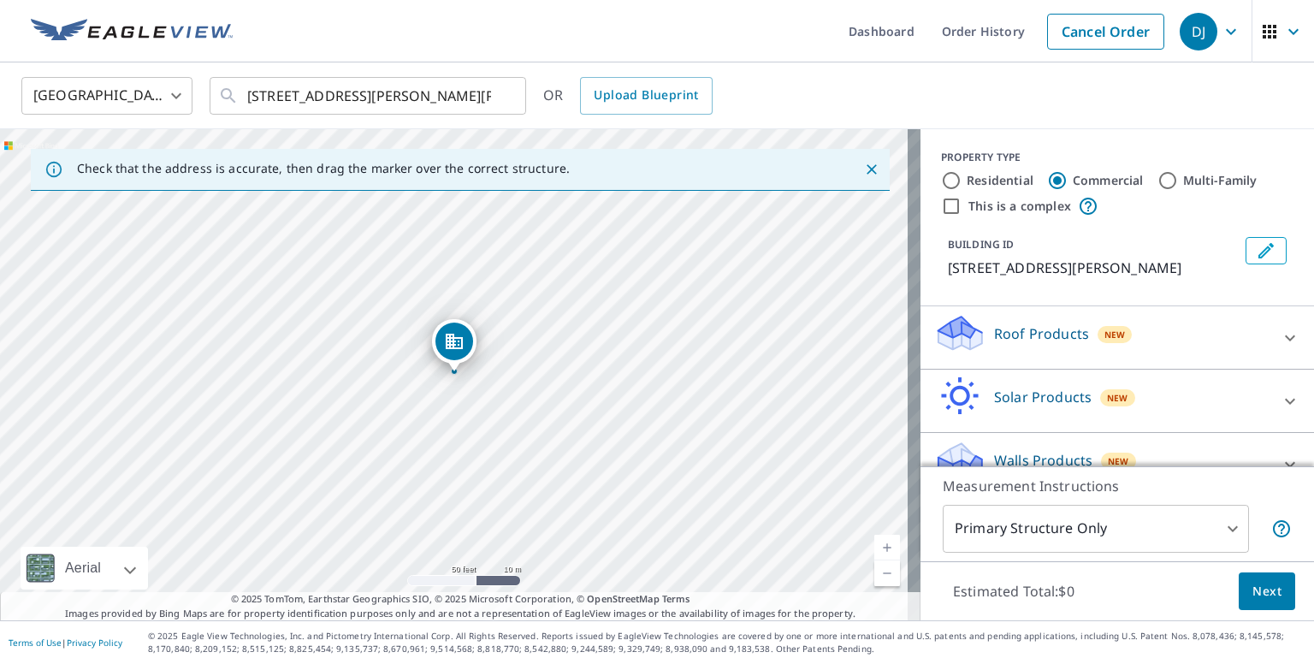 The height and width of the screenshot is (664, 1314). I want to click on p: © 2025 Eagle View Technologies, Inc. and Pictometry International Corp. All Rights Reserved. Repo..., so click(726, 643).